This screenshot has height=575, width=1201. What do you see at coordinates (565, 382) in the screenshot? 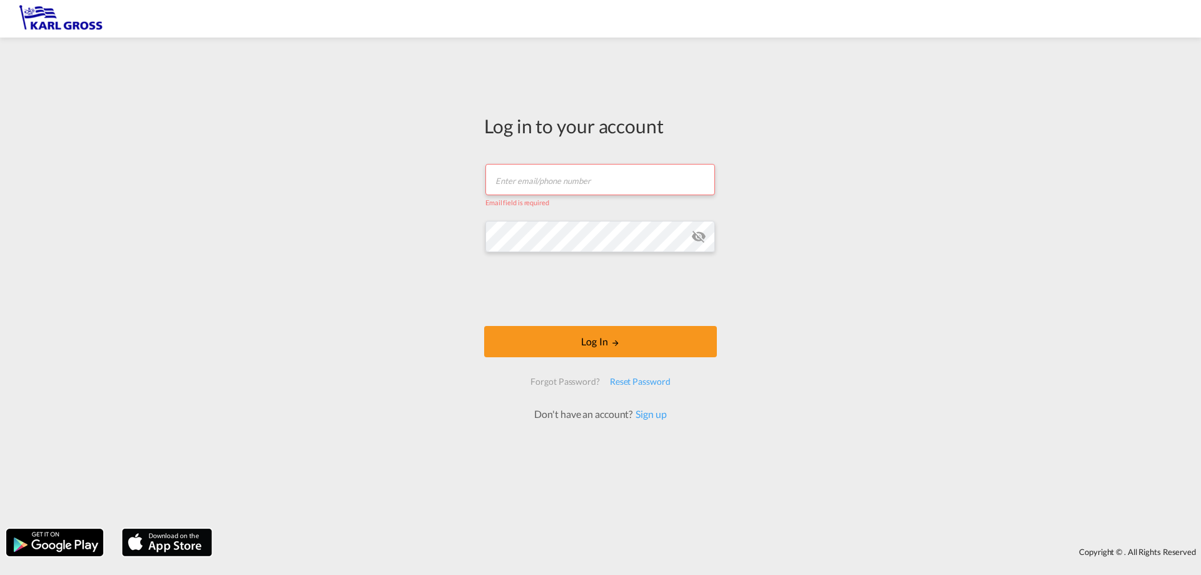
I see `div: Forgot Password?` at bounding box center [565, 382].